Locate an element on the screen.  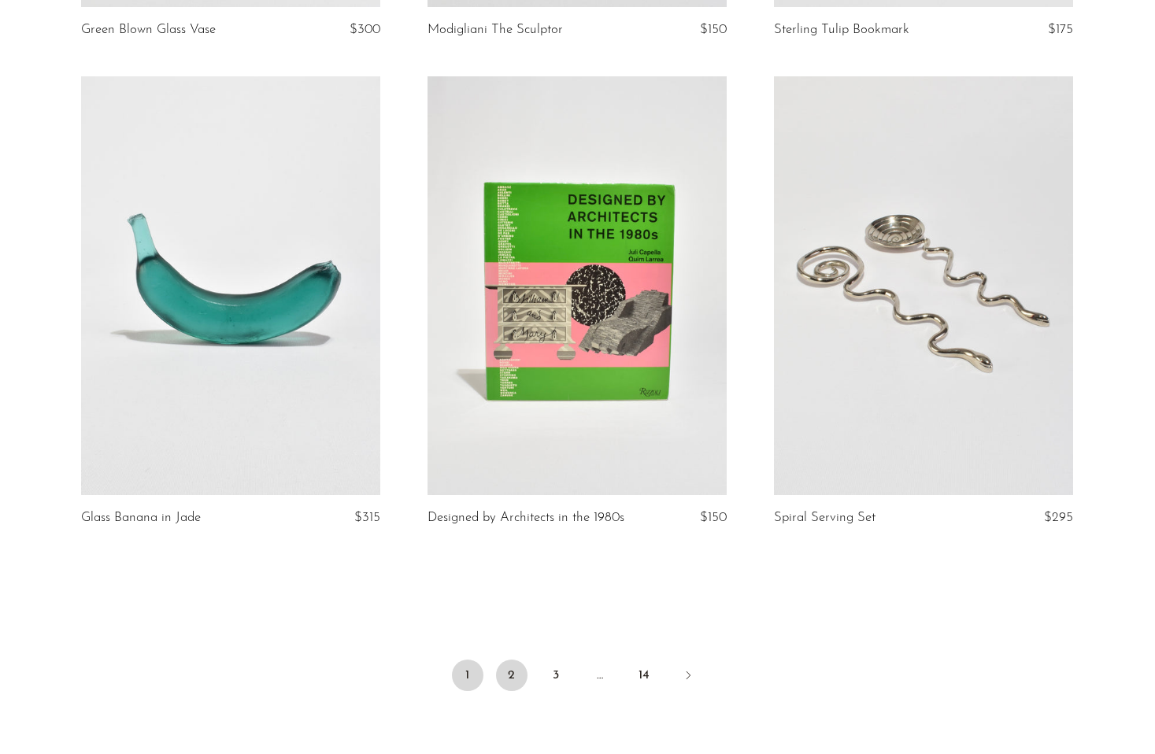
a: Designed by Architects in the 1980s is located at coordinates (526, 518).